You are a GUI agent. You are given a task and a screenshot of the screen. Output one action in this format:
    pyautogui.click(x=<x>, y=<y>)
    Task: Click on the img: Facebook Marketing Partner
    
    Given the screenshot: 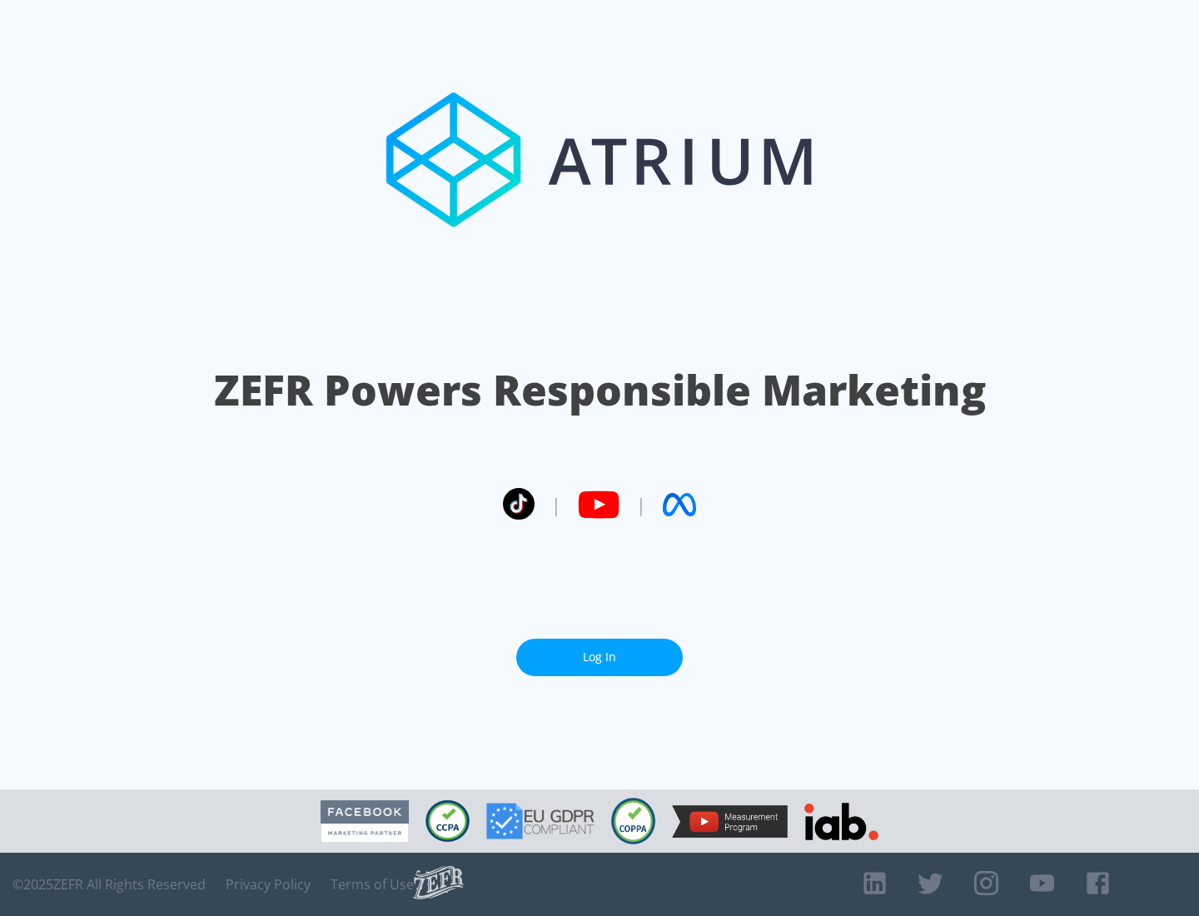 What is the action you would take?
    pyautogui.click(x=365, y=821)
    